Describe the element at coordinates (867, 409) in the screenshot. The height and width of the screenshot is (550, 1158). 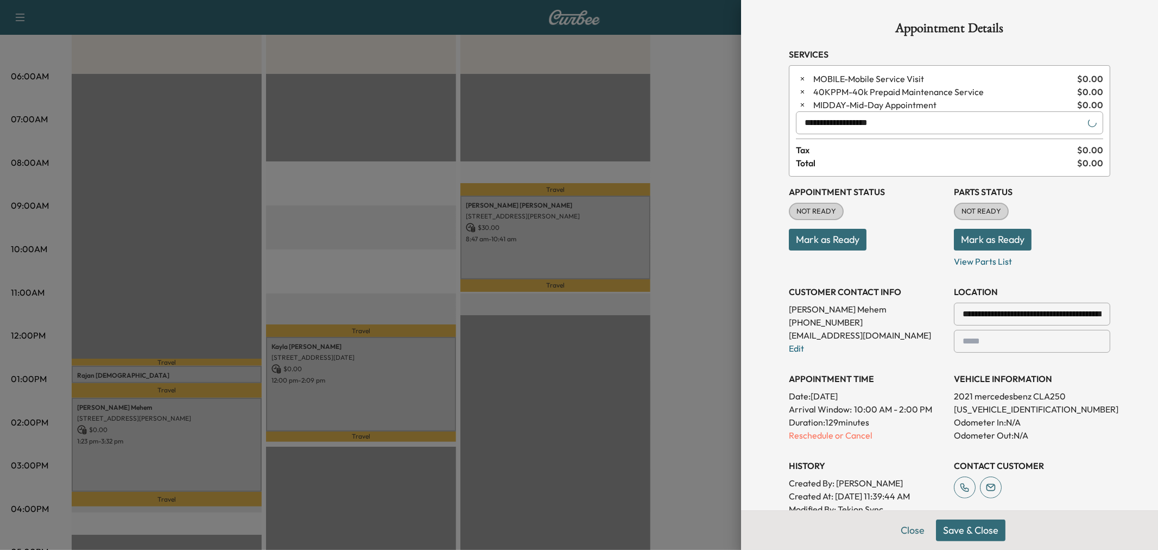
I see `p: Arrival Window:` at that location.